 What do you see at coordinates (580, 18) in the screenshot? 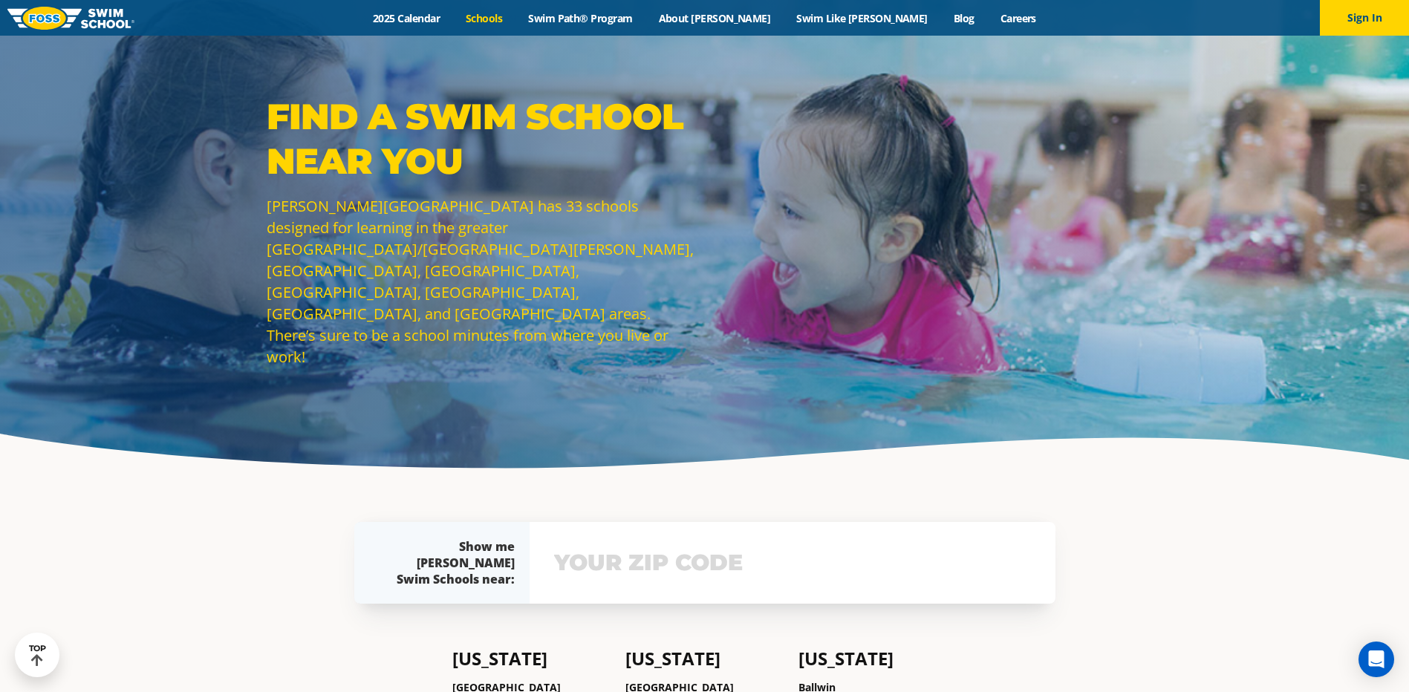
I see `a: Swim Path® Program` at bounding box center [580, 18].